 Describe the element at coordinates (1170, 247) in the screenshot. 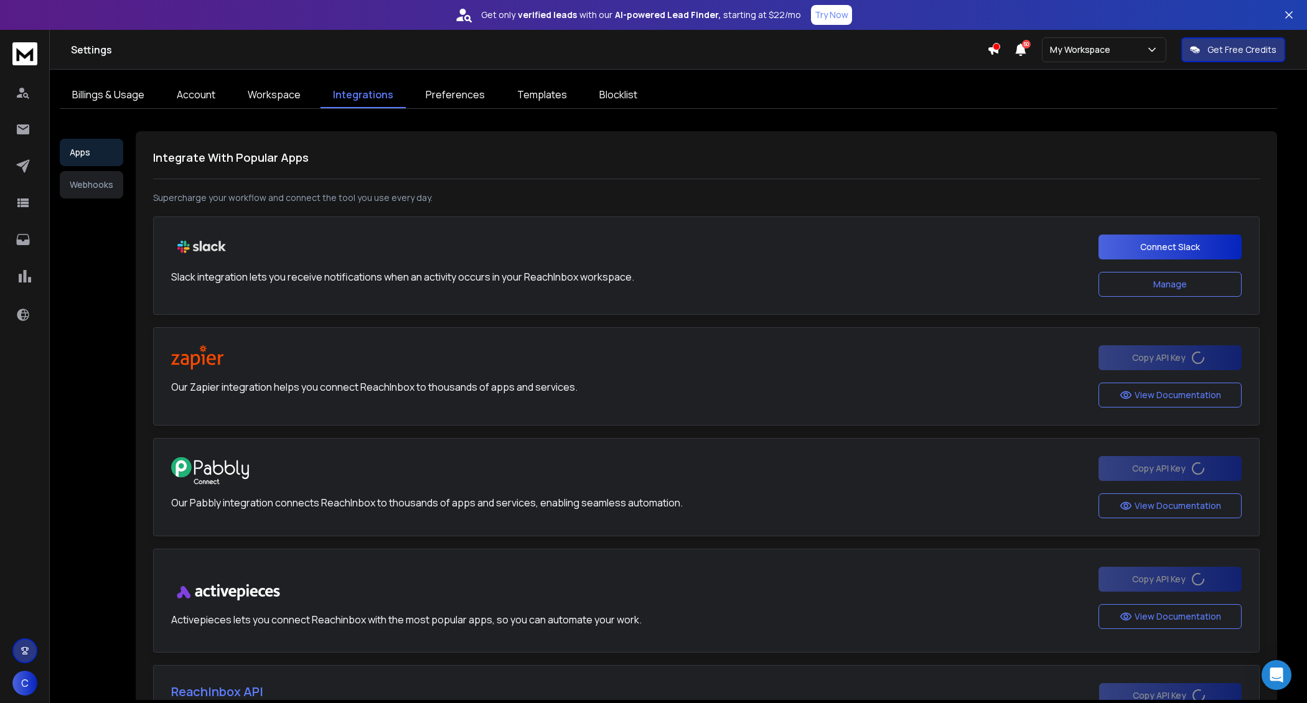

I see `button: Connect Slack` at that location.